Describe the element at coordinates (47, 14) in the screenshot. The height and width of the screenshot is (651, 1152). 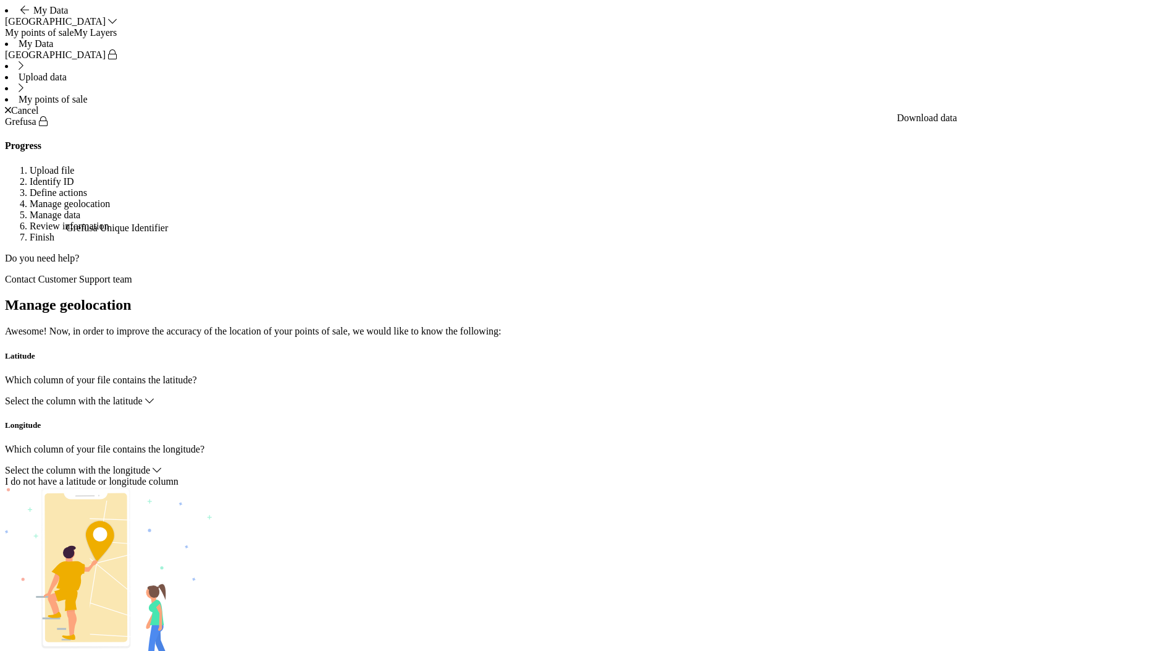
I see `span: Support` at that location.